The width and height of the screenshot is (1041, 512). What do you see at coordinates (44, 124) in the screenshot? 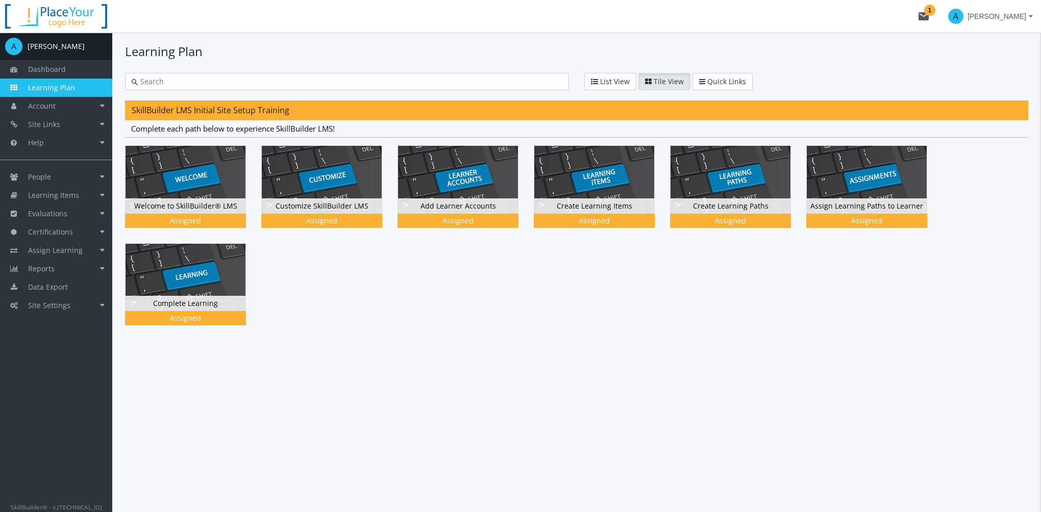
I see `span: Site Links` at bounding box center [44, 124].